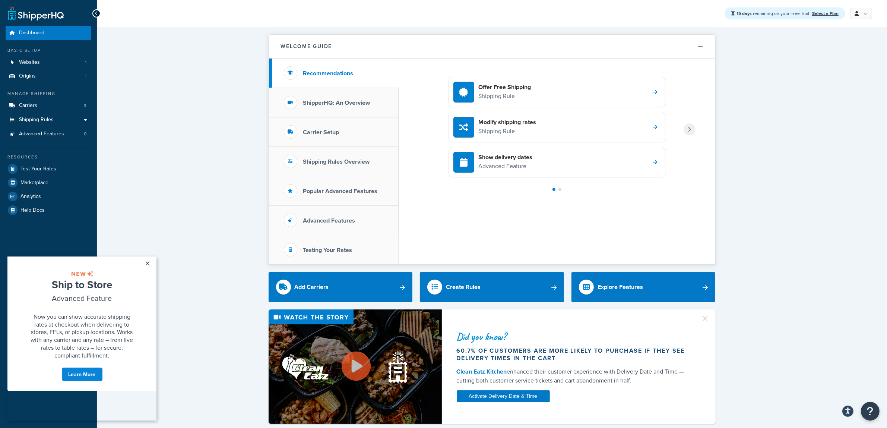  What do you see at coordinates (337, 103) in the screenshot?
I see `h3: ShipperHQ: An Overview` at bounding box center [337, 103].